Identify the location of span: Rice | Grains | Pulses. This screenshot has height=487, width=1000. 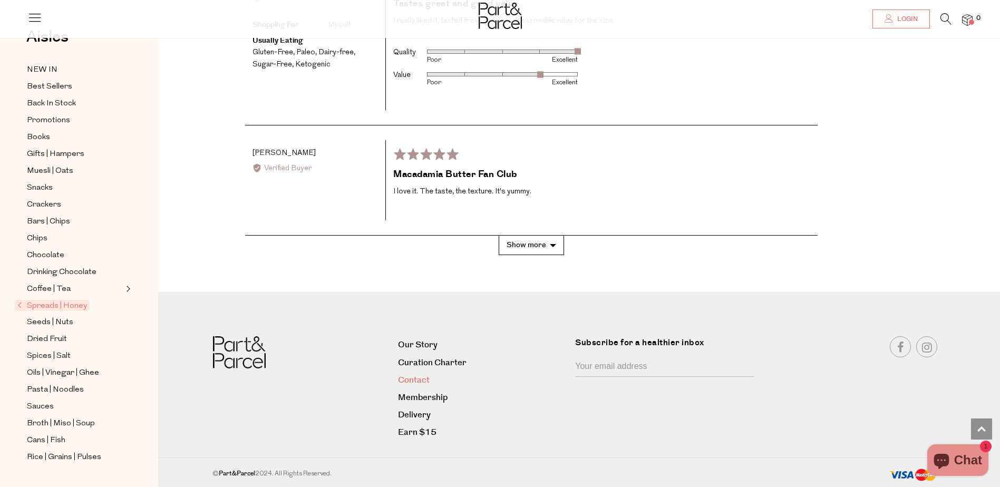
(64, 457).